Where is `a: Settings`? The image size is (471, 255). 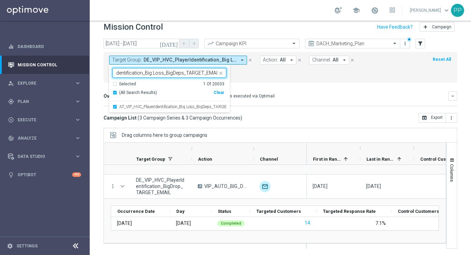
a: Settings is located at coordinates (27, 246).